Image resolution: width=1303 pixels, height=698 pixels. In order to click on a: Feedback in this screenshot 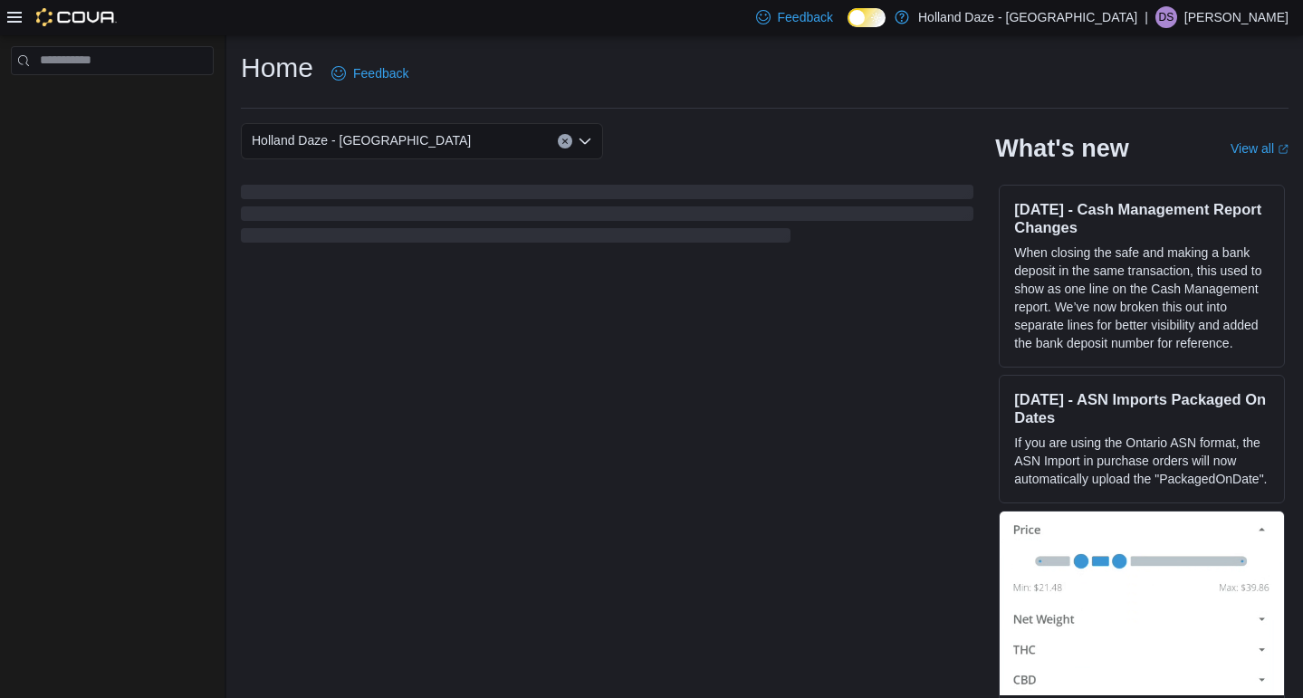, I will do `click(370, 73)`.